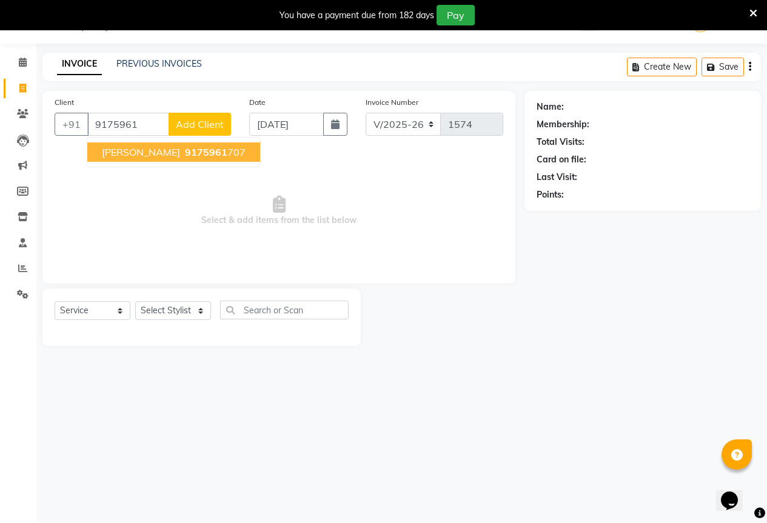 The image size is (767, 523). I want to click on div: You have a payment due from 182 days, so click(357, 15).